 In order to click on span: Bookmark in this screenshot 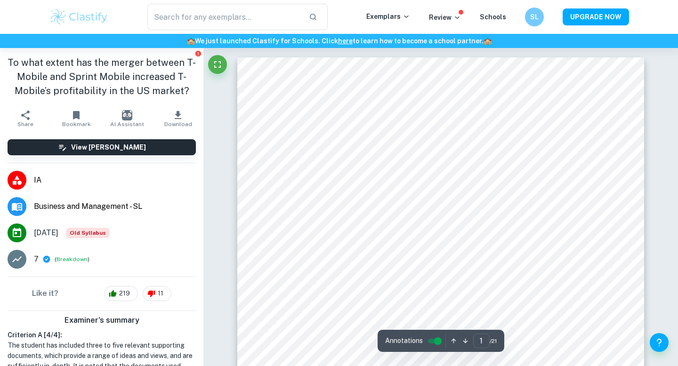, I will do `click(76, 124)`.